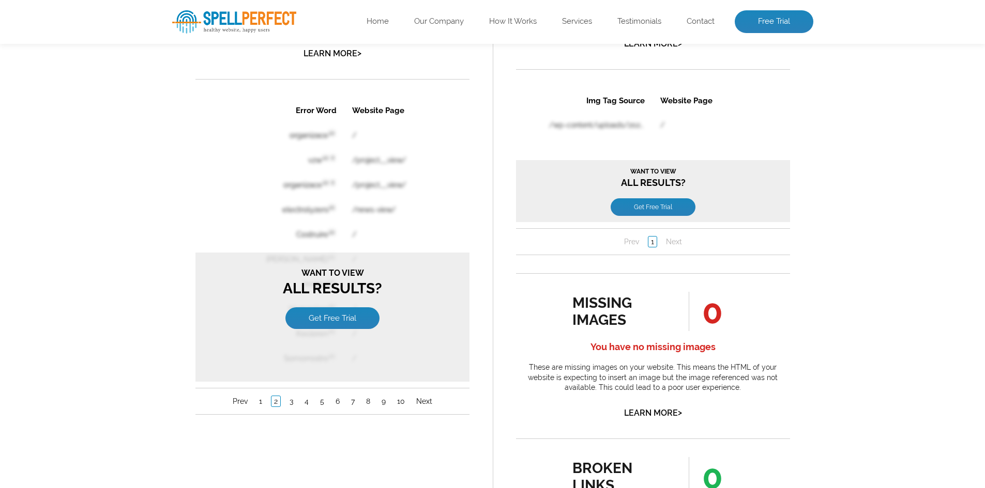 The image size is (985, 488). What do you see at coordinates (80, 304) in the screenshot?
I see `a: 2` at bounding box center [80, 304].